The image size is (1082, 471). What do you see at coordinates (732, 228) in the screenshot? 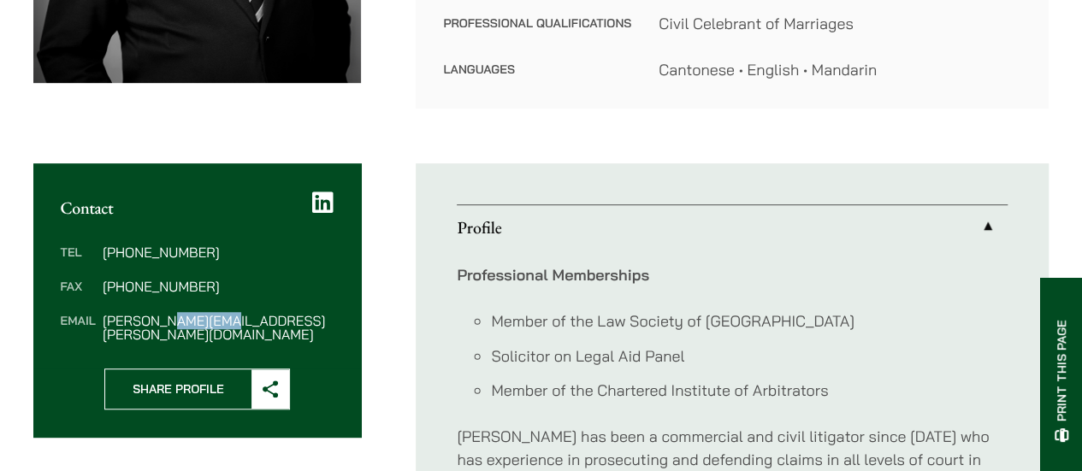
I see `a: Profile` at bounding box center [732, 228].